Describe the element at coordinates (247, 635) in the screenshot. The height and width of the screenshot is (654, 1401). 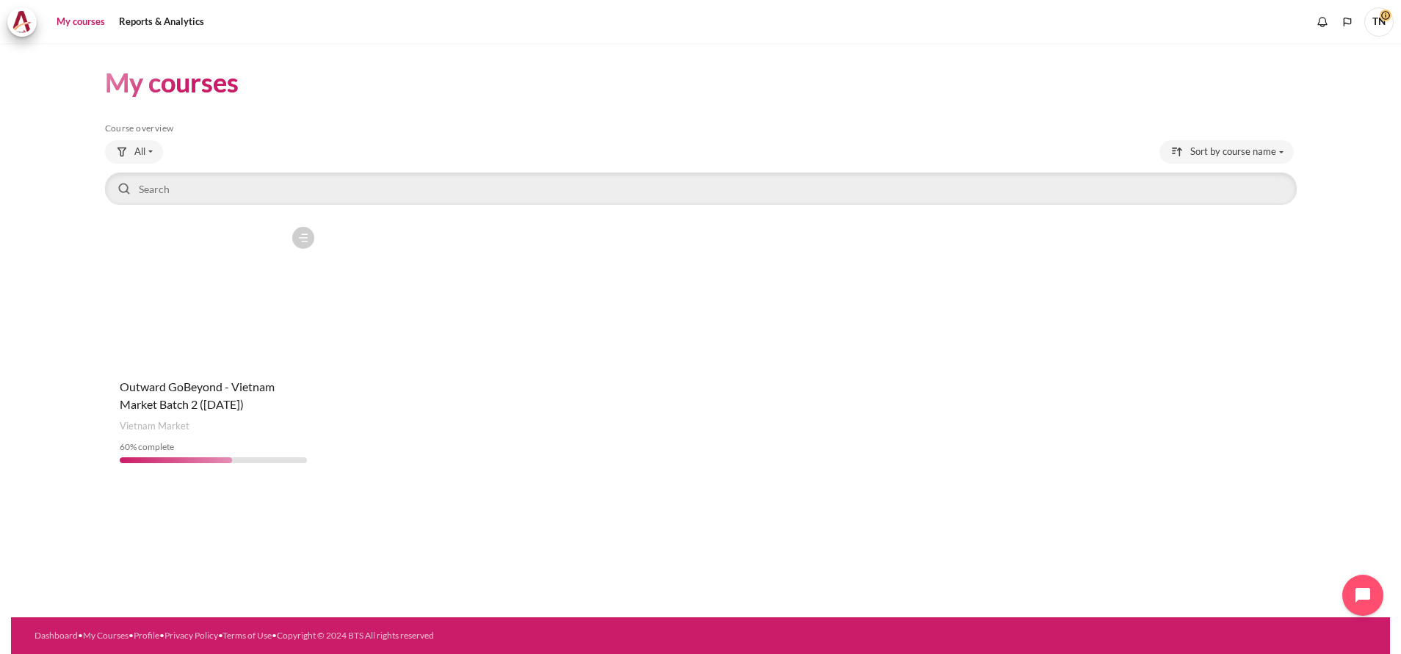
I see `a: Terms of Use` at that location.